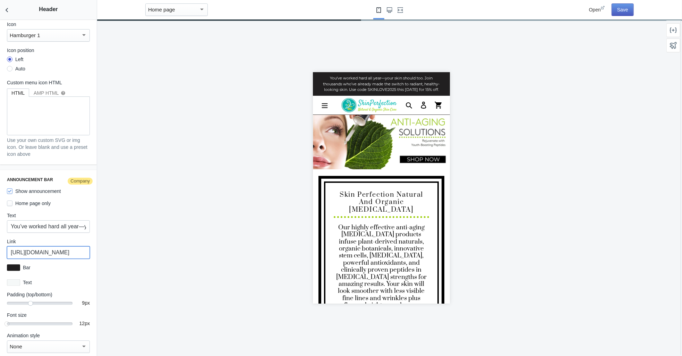 The width and height of the screenshot is (682, 356). What do you see at coordinates (55, 268) in the screenshot?
I see `label: Bar` at bounding box center [55, 268].